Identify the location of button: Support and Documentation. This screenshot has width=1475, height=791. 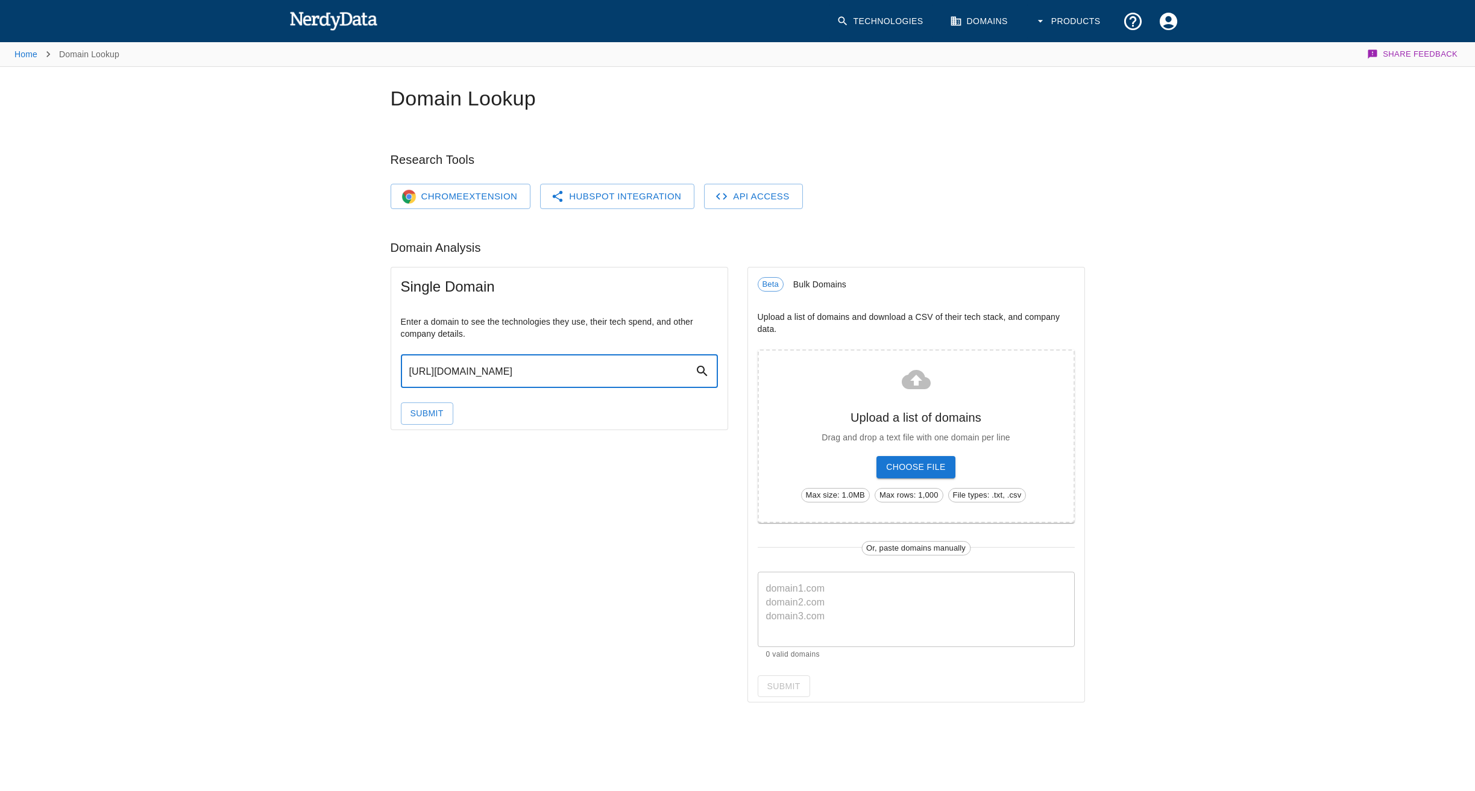
(1132, 21).